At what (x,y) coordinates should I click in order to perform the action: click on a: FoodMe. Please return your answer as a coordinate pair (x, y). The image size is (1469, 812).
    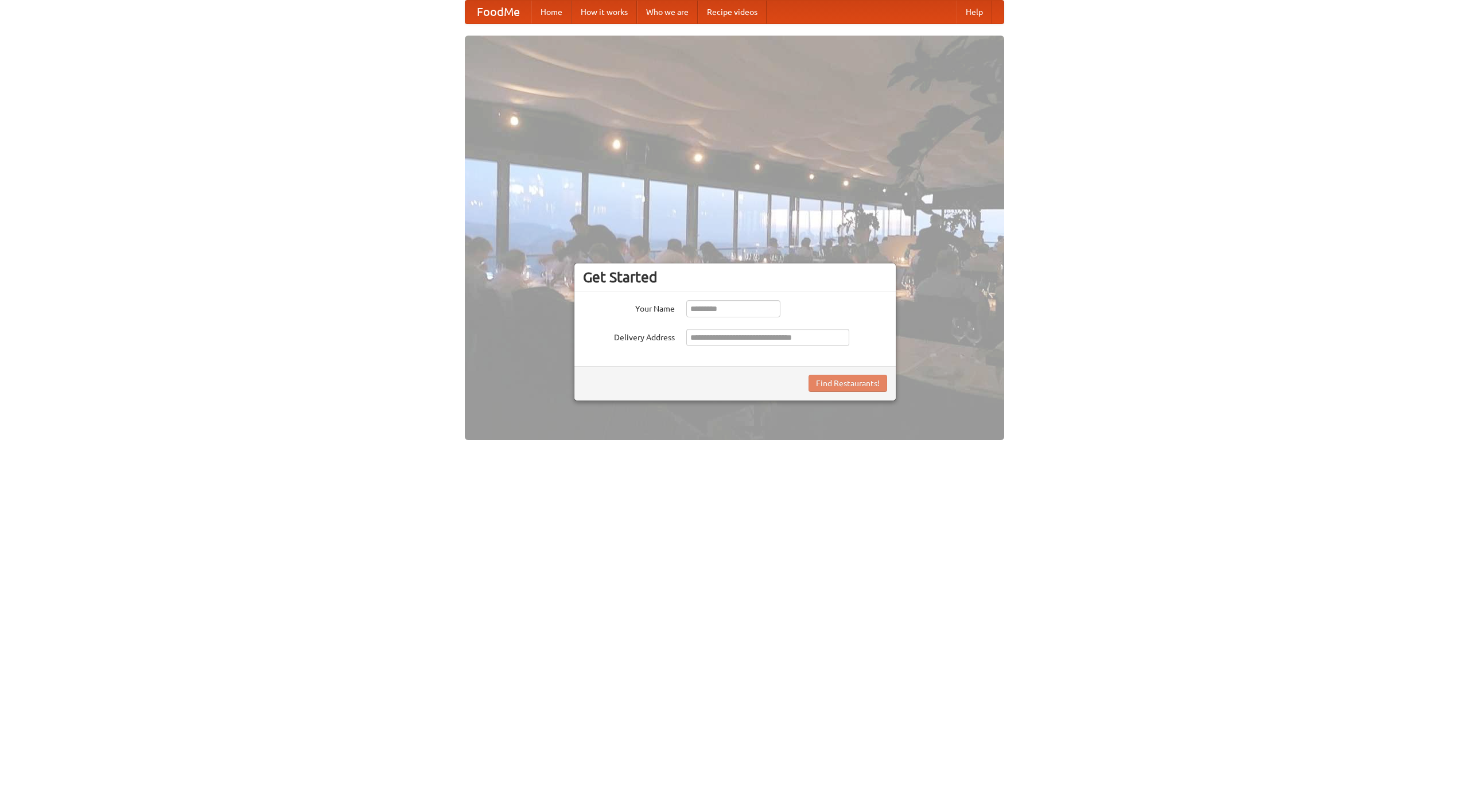
    Looking at the image, I should click on (498, 12).